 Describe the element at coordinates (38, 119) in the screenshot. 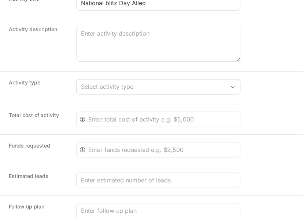

I see `dt: Total cost of activity` at that location.